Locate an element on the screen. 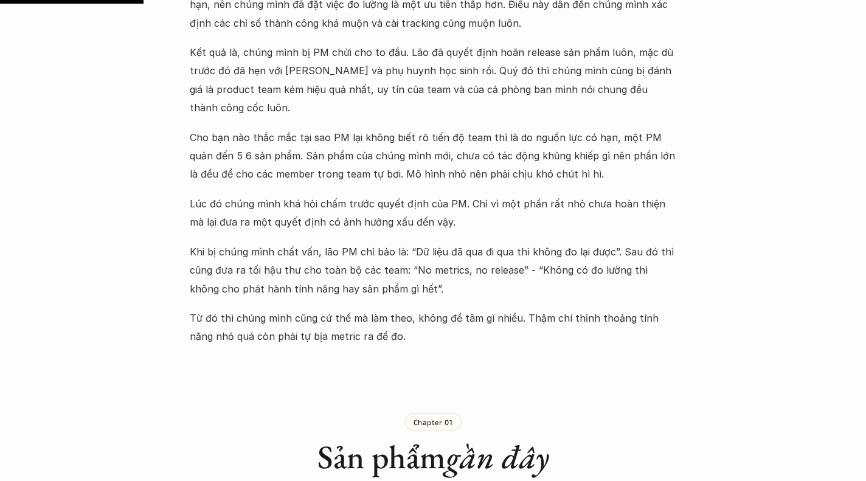  p: Từ đó thì chúng mình cũng cứ thế mà làm theo, không để tâm gì nhiều. Thậm chí thỉnh thoảng tính n... is located at coordinates (433, 327).